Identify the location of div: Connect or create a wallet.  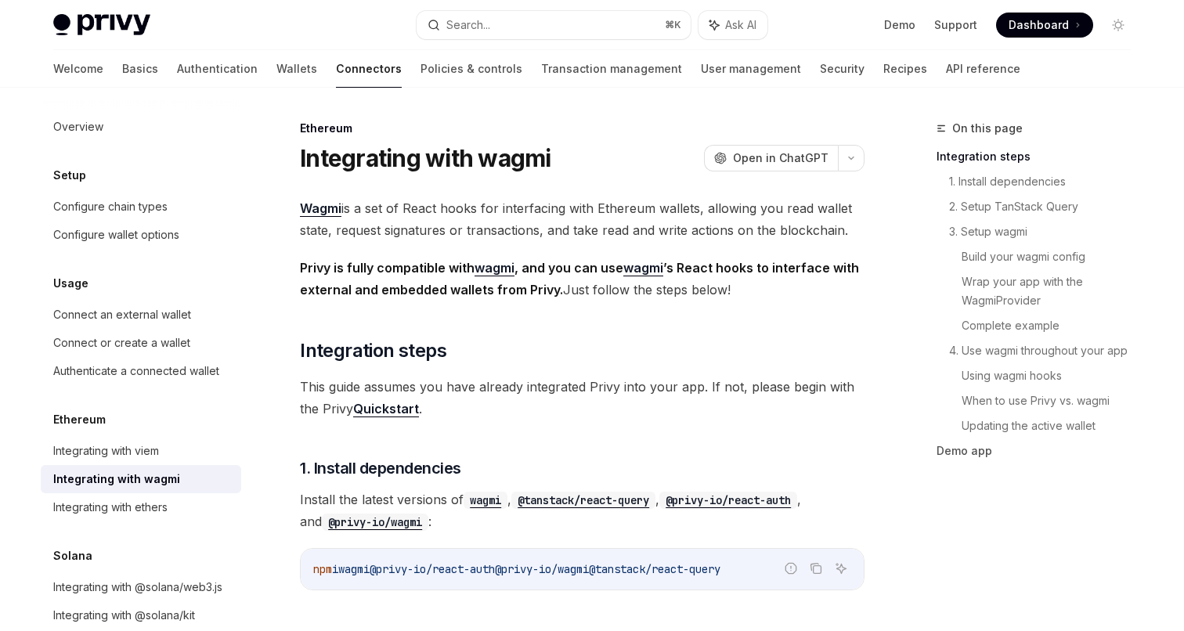
(121, 343).